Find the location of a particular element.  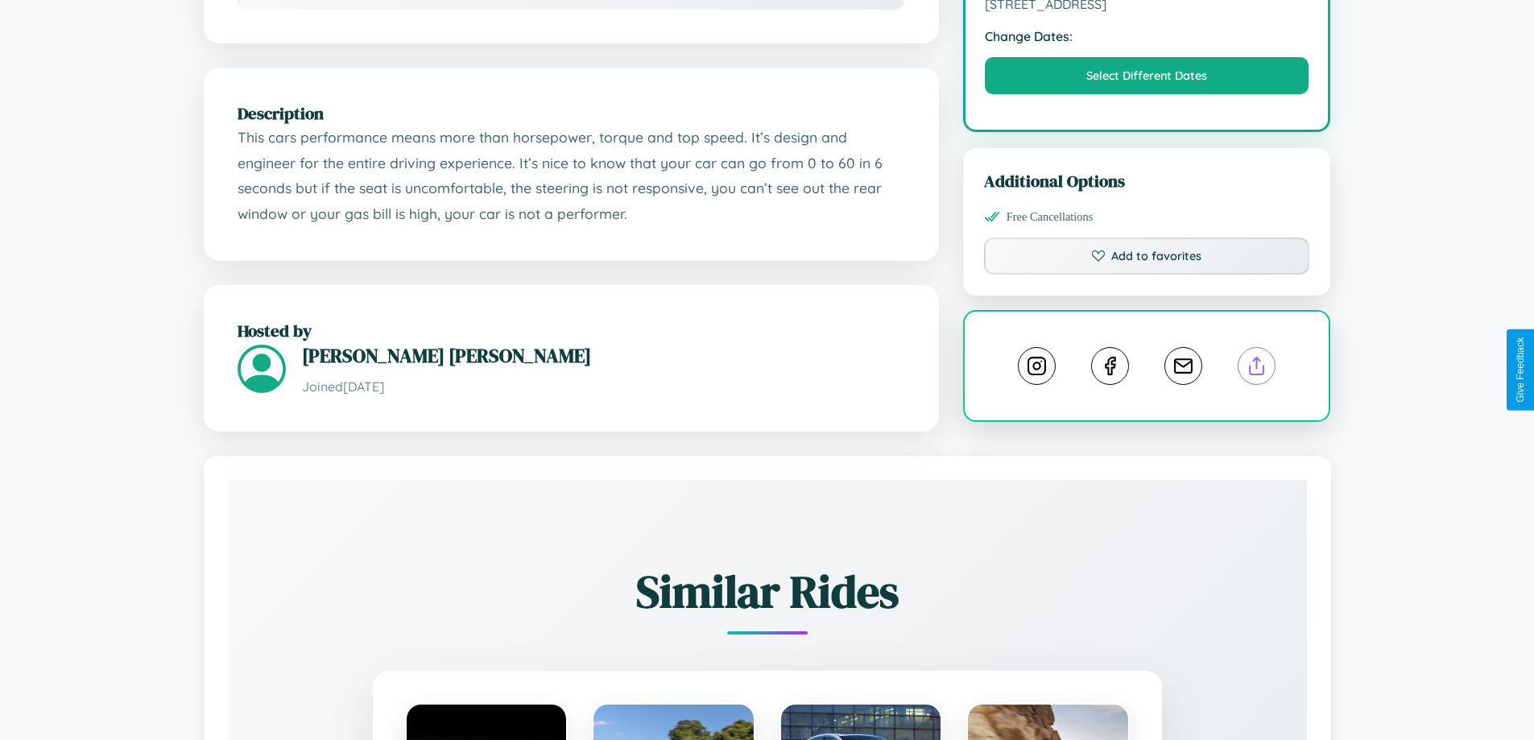

h2: Description is located at coordinates (571, 113).